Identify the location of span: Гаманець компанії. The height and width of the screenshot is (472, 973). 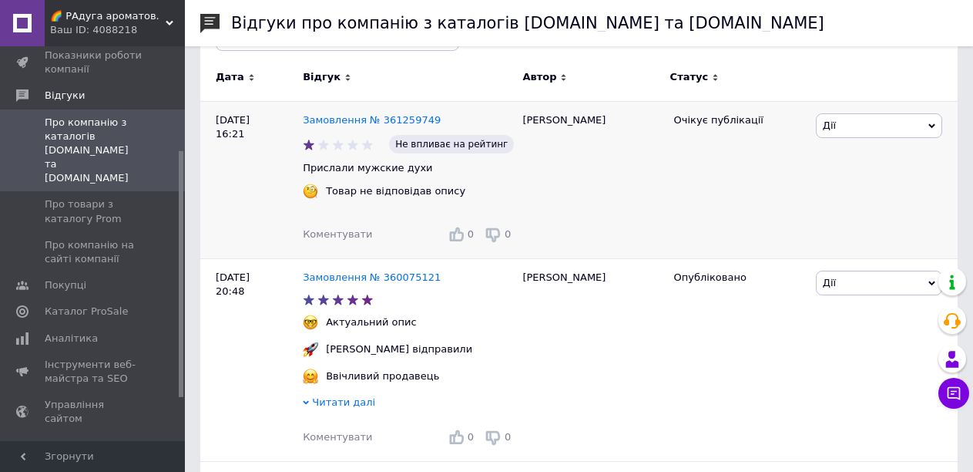
(93, 452).